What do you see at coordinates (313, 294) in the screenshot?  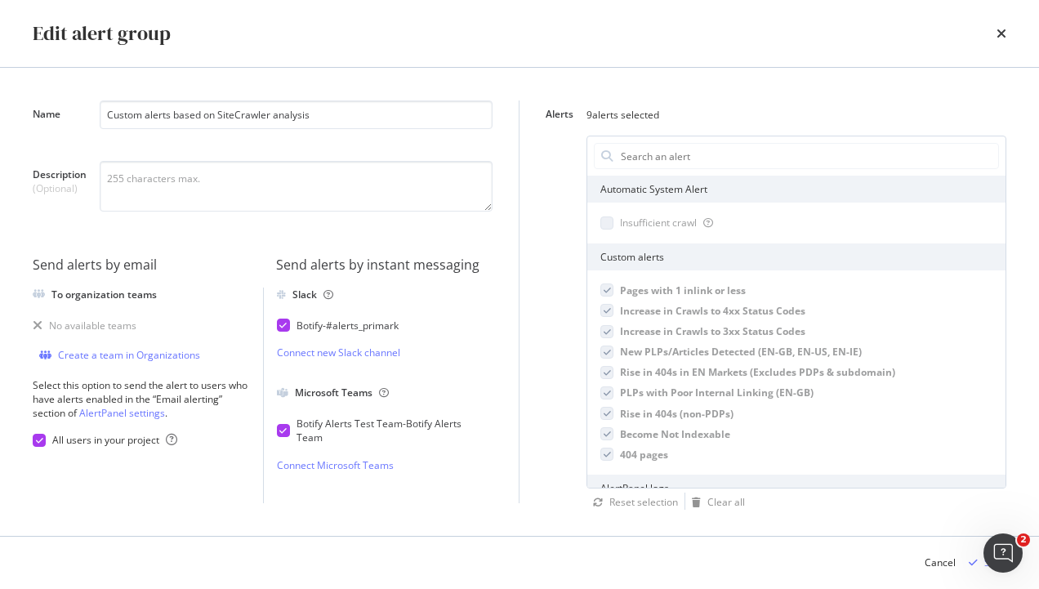 I see `div: Slack` at bounding box center [313, 294].